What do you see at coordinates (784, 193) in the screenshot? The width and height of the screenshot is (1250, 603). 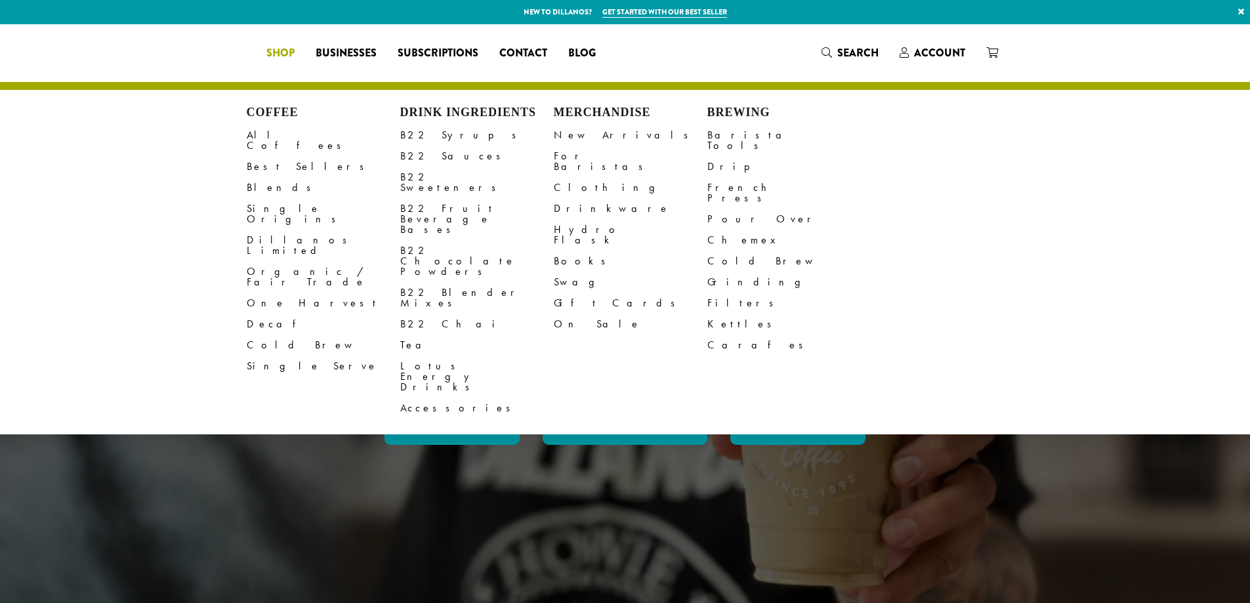 I see `a: French Press` at bounding box center [784, 193].